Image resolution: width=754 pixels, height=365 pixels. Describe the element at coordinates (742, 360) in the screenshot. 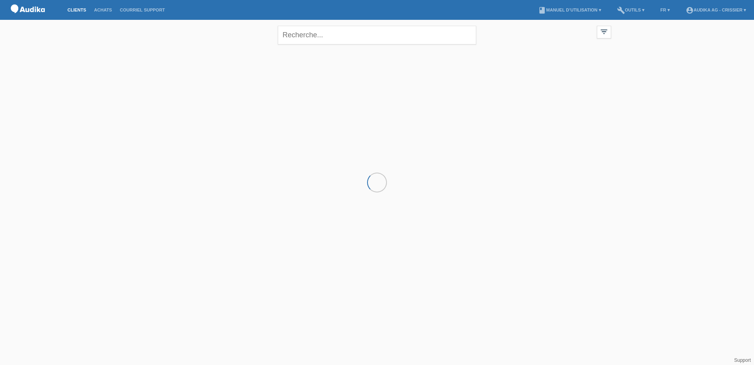

I see `a: Support` at that location.